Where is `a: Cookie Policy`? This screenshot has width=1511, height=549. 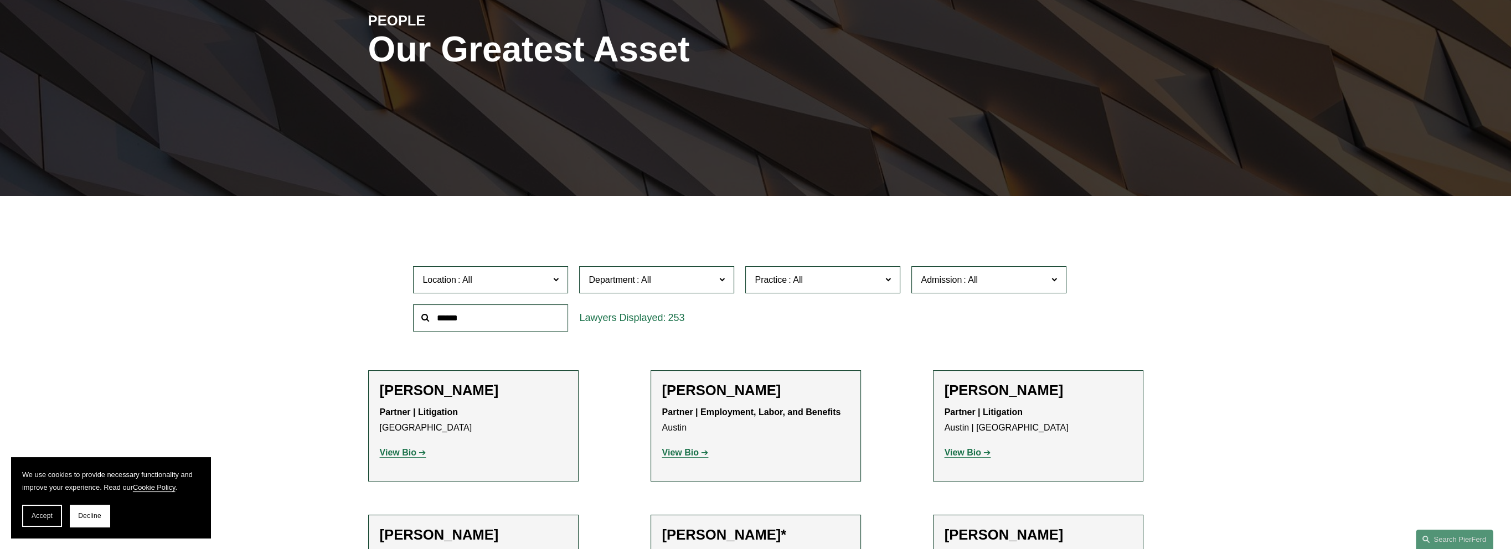
a: Cookie Policy is located at coordinates (154, 487).